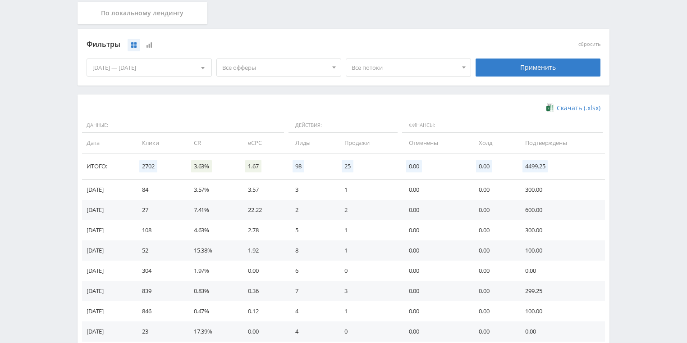  I want to click on td: 15.38%, so click(212, 251).